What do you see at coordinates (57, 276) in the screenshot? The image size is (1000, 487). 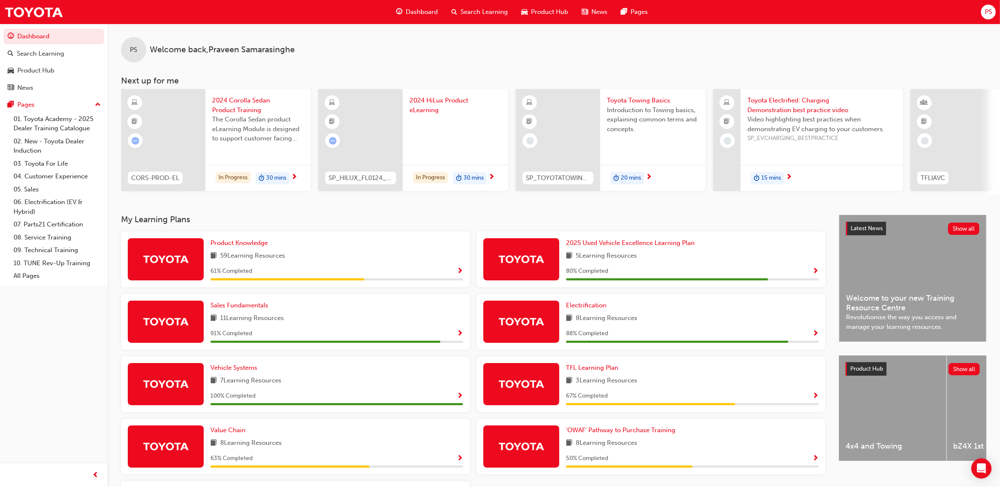 I see `a: All Pages` at bounding box center [57, 276].